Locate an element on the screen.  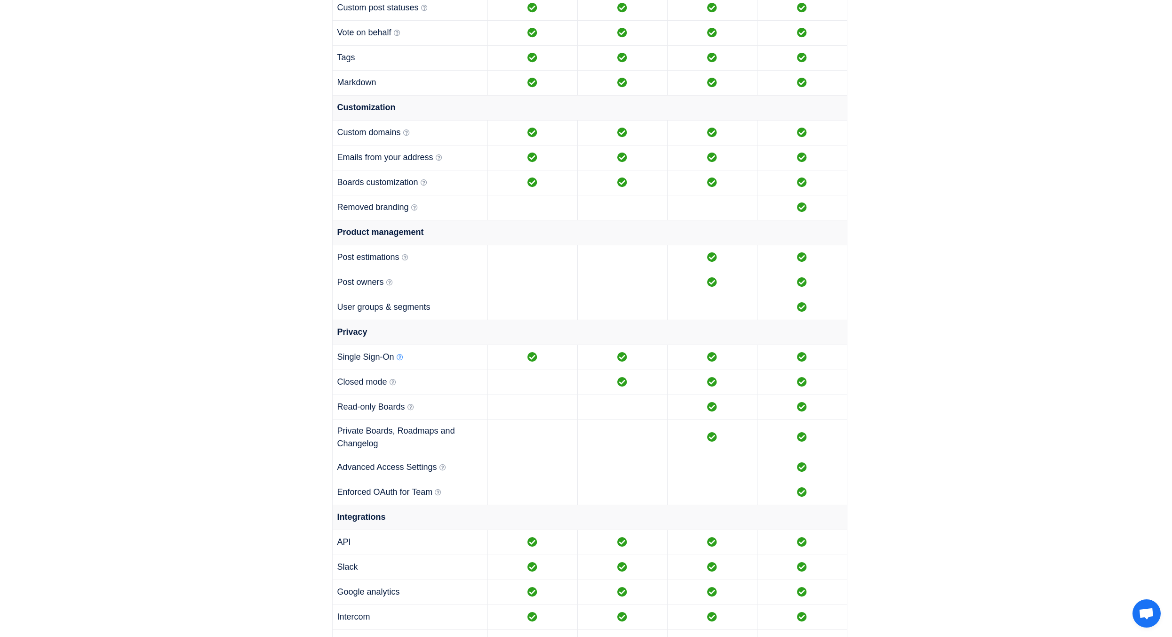
td: Intercom is located at coordinates (410, 616).